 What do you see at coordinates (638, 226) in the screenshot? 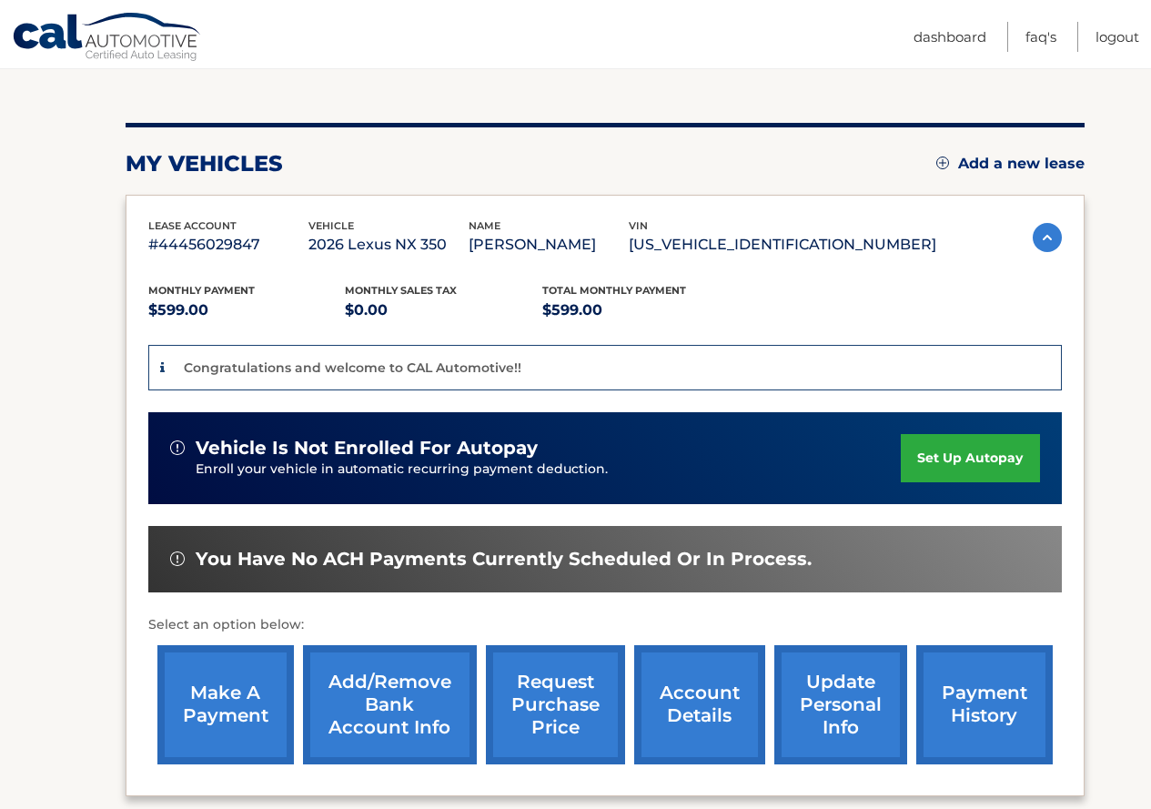
I see `span: vin` at bounding box center [638, 226].